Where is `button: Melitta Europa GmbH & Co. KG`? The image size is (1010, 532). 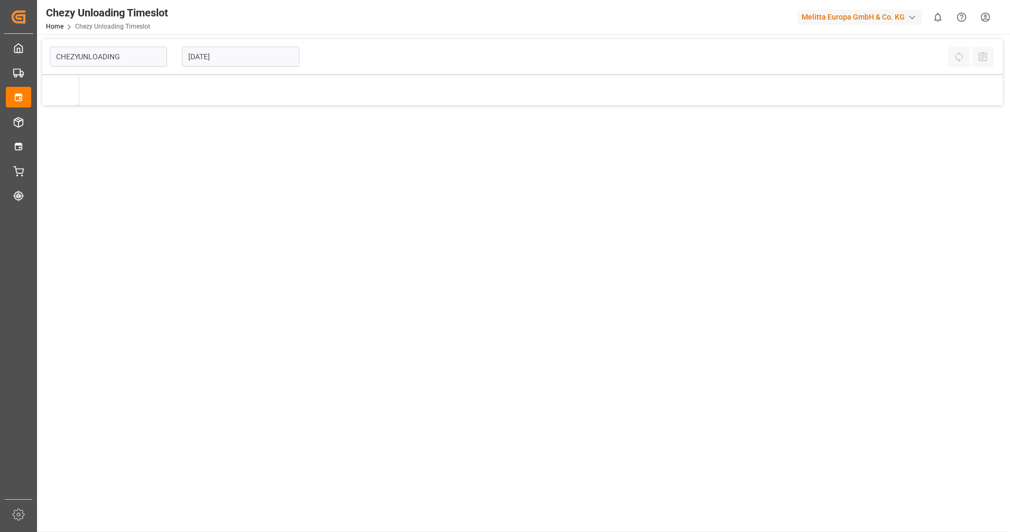
button: Melitta Europa GmbH & Co. KG is located at coordinates (862, 17).